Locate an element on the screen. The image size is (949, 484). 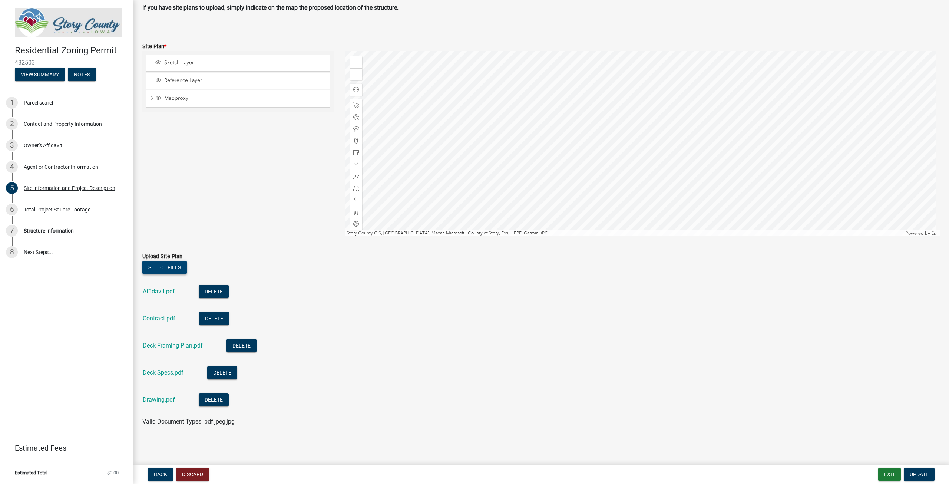
div: Zoom out is located at coordinates (356, 74).